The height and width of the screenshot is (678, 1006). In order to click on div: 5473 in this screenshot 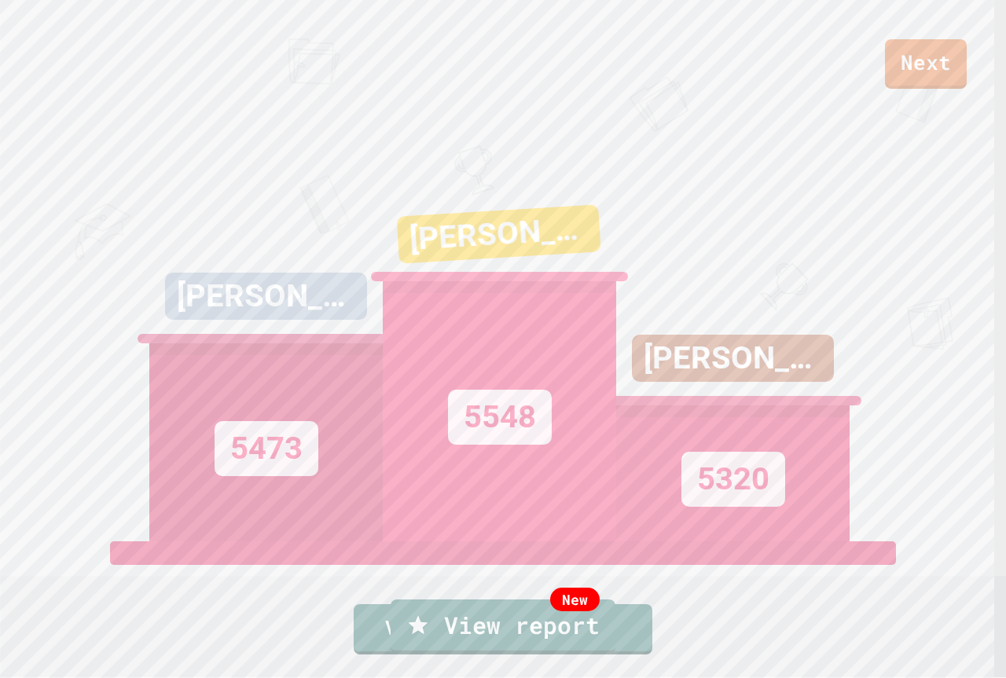, I will do `click(266, 449)`.